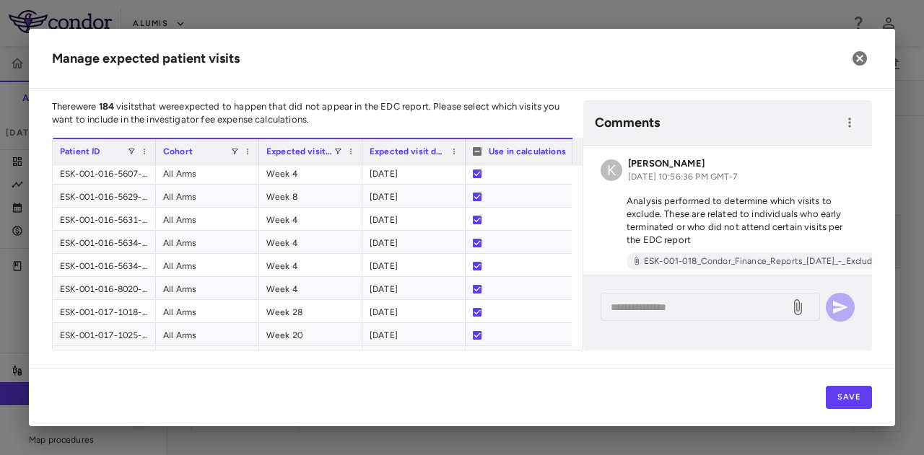 The height and width of the screenshot is (455, 924). Describe the element at coordinates (849, 398) in the screenshot. I see `button: Save` at that location.